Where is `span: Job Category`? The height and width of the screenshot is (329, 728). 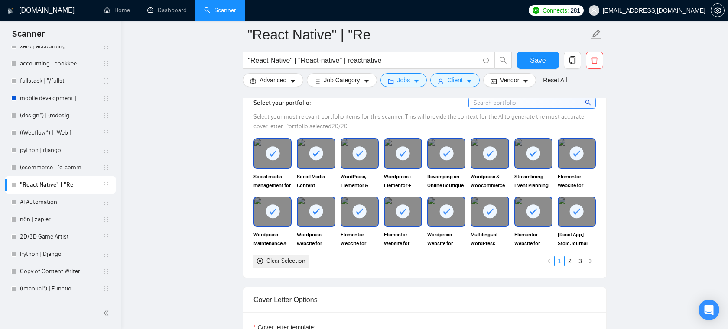
span: Job Category is located at coordinates (341, 80).